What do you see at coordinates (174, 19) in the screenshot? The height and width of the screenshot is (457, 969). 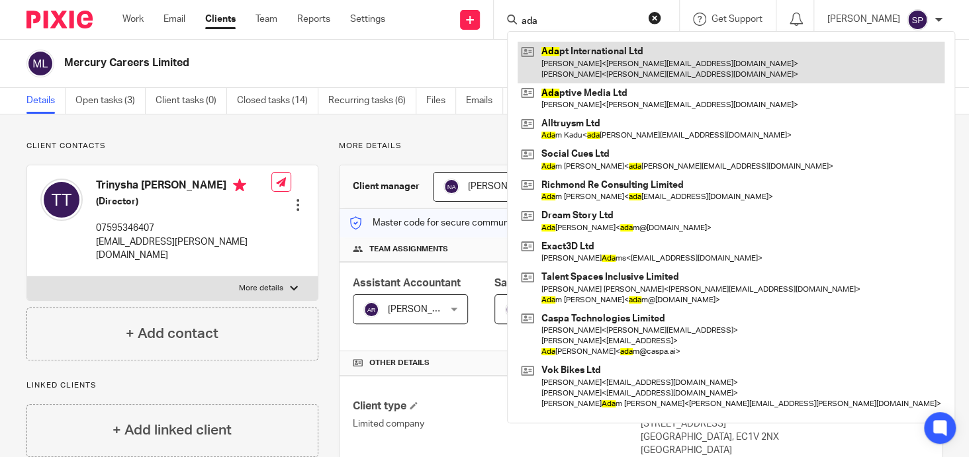 I see `a: Email` at bounding box center [174, 19].